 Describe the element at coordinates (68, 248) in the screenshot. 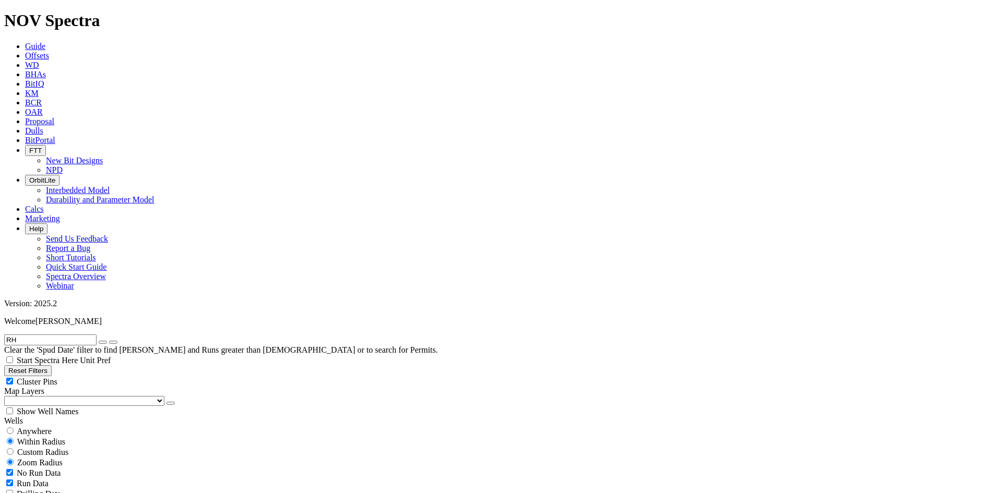

I see `a: Report a Bug` at that location.